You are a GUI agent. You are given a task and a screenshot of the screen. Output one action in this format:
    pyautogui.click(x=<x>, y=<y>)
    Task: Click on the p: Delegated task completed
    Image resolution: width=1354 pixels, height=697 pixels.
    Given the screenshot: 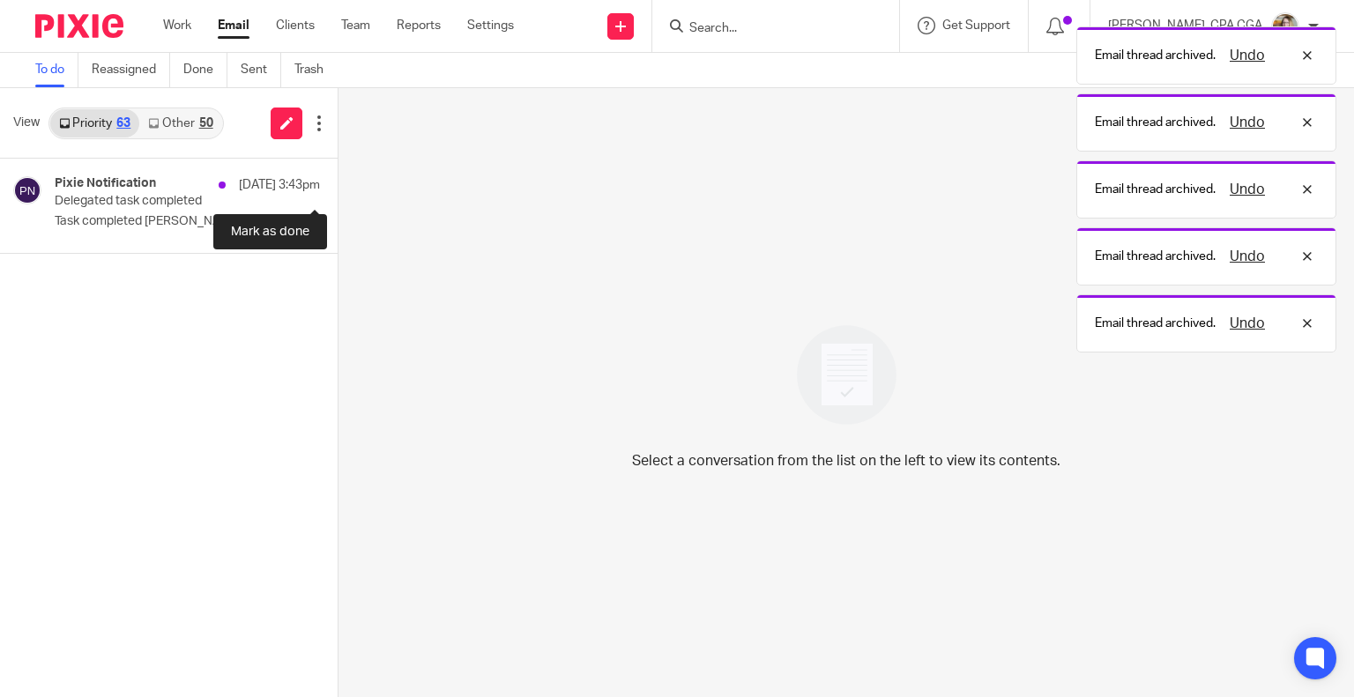 What is the action you would take?
    pyautogui.click(x=160, y=201)
    